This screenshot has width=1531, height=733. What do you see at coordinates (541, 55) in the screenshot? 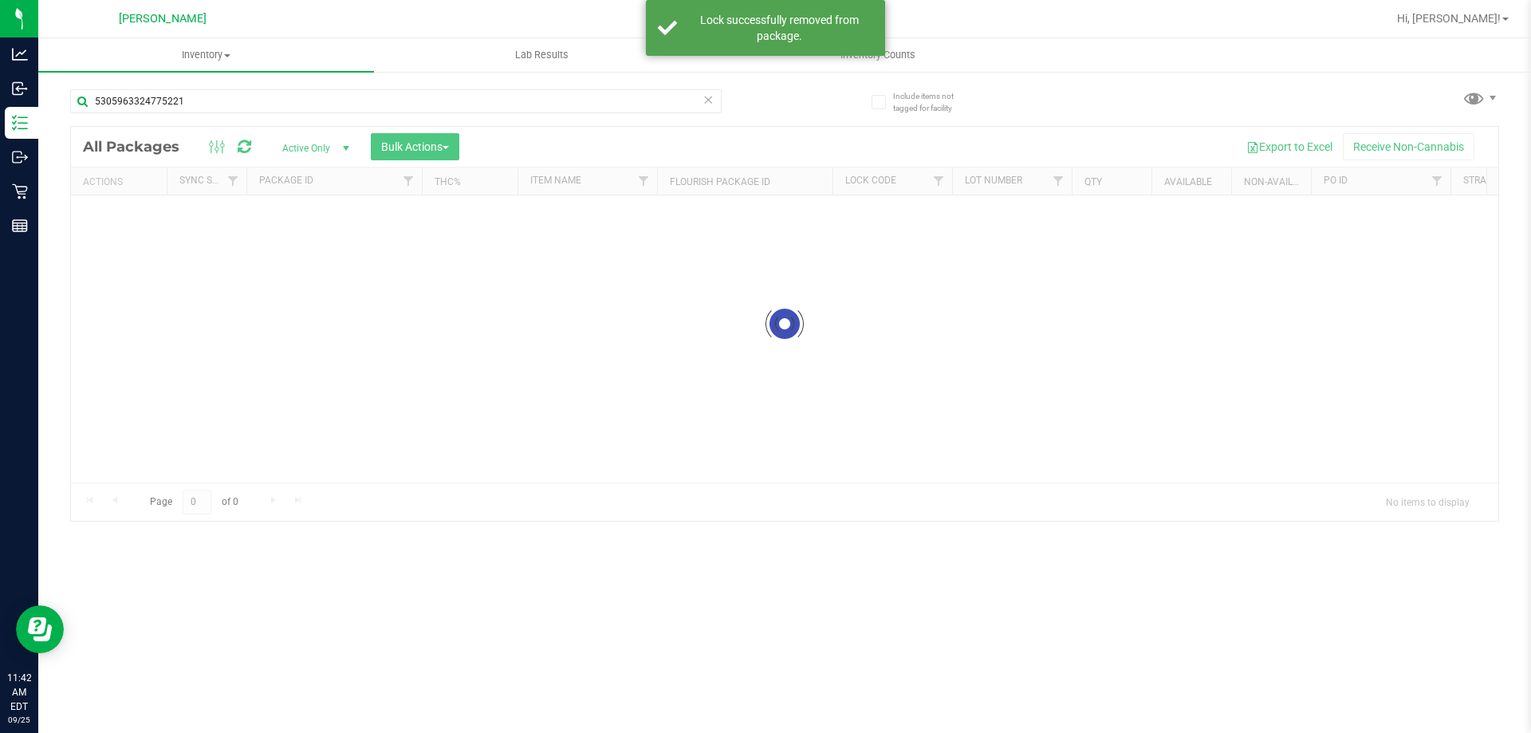
I see `a: Lab Results` at bounding box center [541, 55].